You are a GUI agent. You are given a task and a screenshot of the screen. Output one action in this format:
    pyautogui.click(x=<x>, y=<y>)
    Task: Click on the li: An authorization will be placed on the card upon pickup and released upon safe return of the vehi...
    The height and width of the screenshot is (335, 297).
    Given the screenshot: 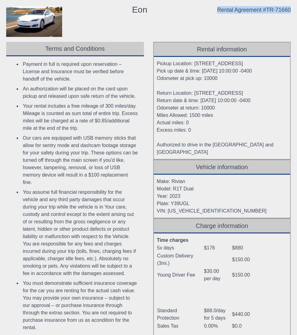 What is the action you would take?
    pyautogui.click(x=81, y=93)
    